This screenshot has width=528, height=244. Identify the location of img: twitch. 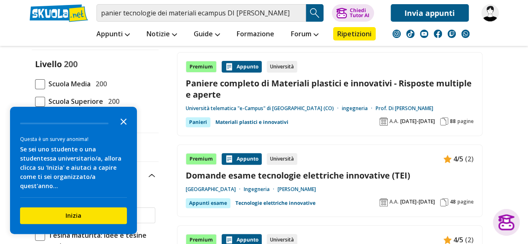
(452, 34).